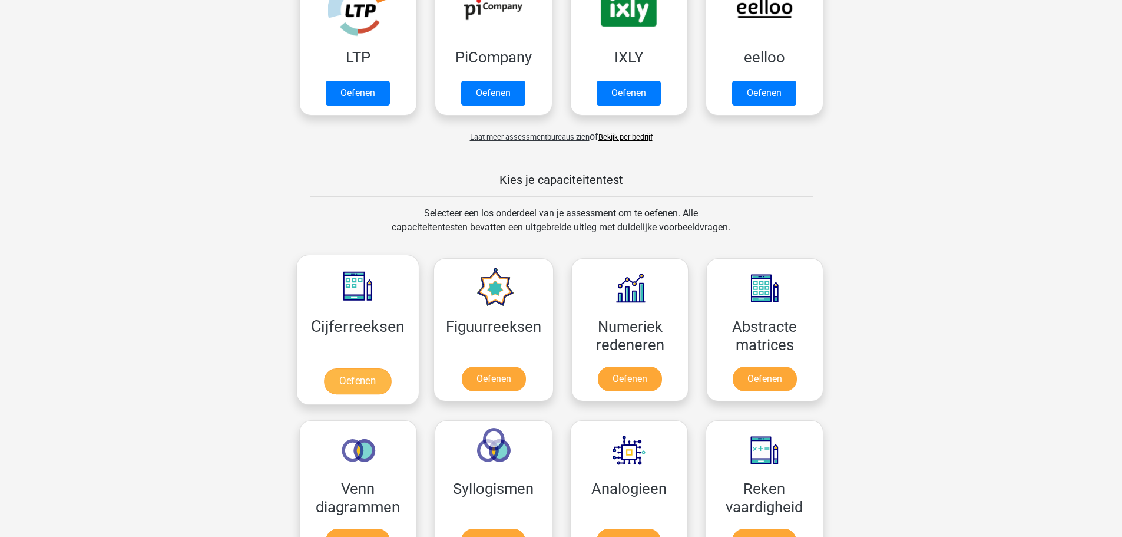 This screenshot has width=1122, height=537. Describe the element at coordinates (561, 180) in the screenshot. I see `h5: Kies je capaciteitentest` at that location.